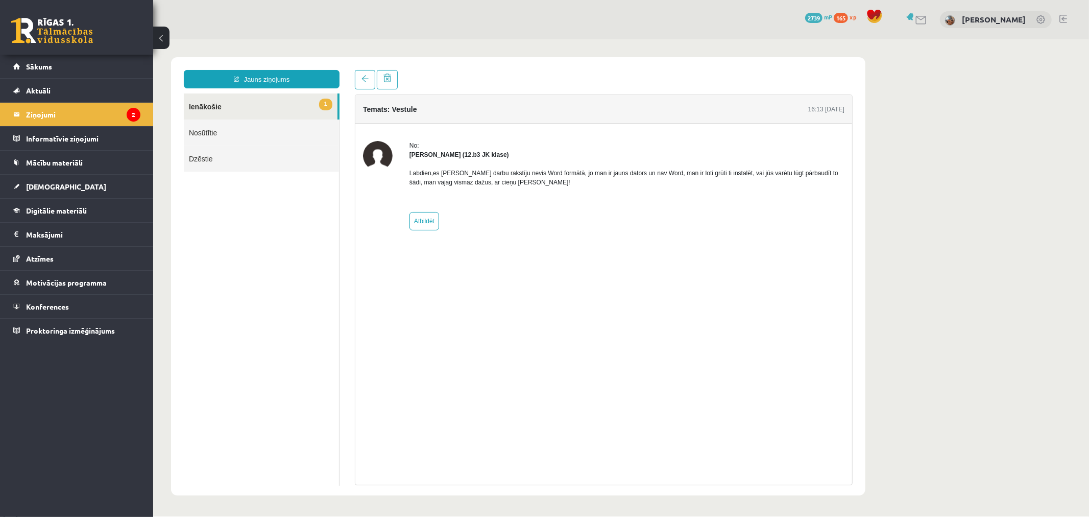 The image size is (1089, 517). What do you see at coordinates (77, 162) in the screenshot?
I see `a: Mācību materiāli` at bounding box center [77, 162].